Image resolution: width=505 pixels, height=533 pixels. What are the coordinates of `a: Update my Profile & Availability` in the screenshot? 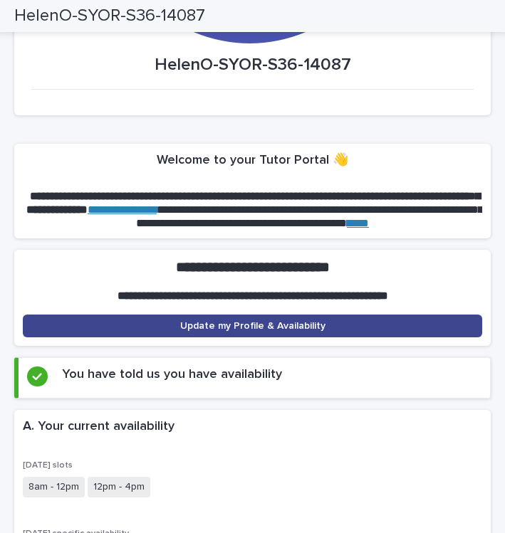 It's located at (252, 326).